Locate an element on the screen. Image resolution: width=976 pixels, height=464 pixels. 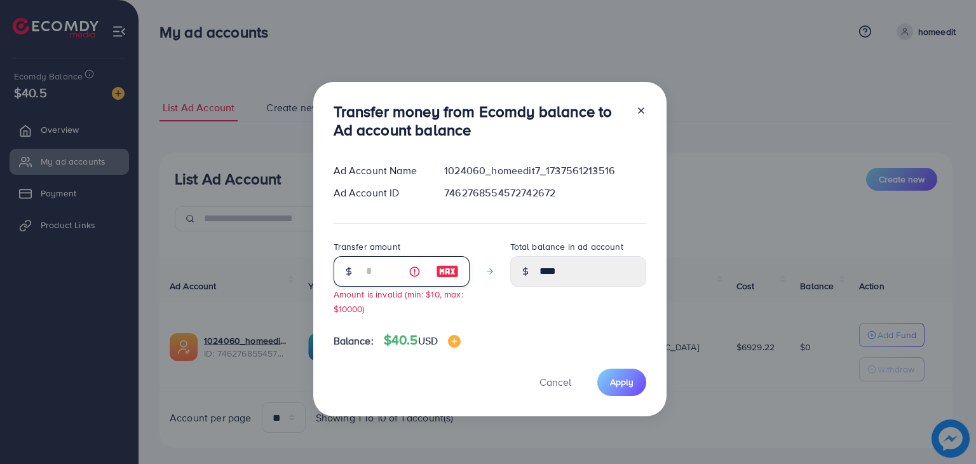
div: 7462768554572742672 is located at coordinates (545, 193).